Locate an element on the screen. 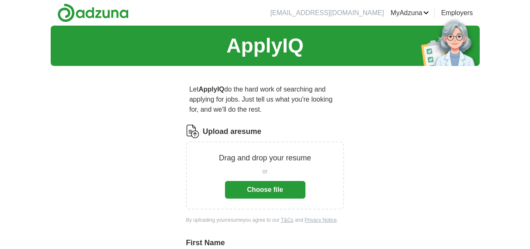 The image size is (530, 249). p: Drag and drop your resume is located at coordinates (265, 158).